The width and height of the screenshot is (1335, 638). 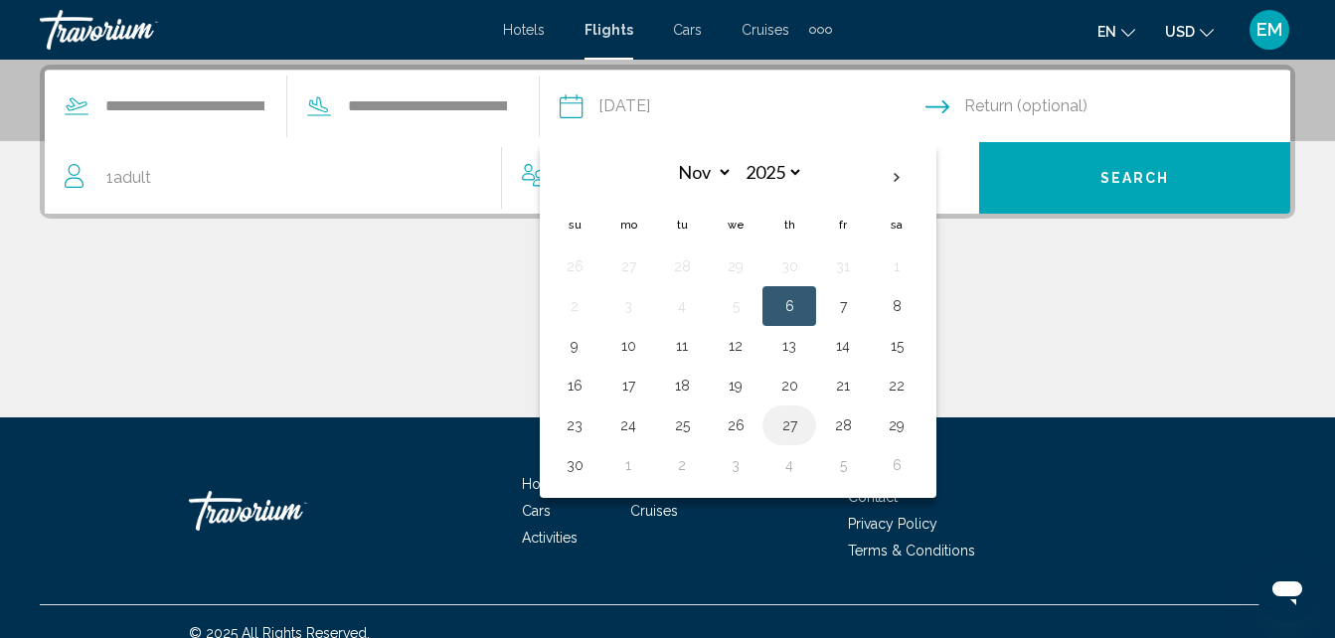 What do you see at coordinates (1109, 106) in the screenshot?
I see `button: Return date` at bounding box center [1109, 106].